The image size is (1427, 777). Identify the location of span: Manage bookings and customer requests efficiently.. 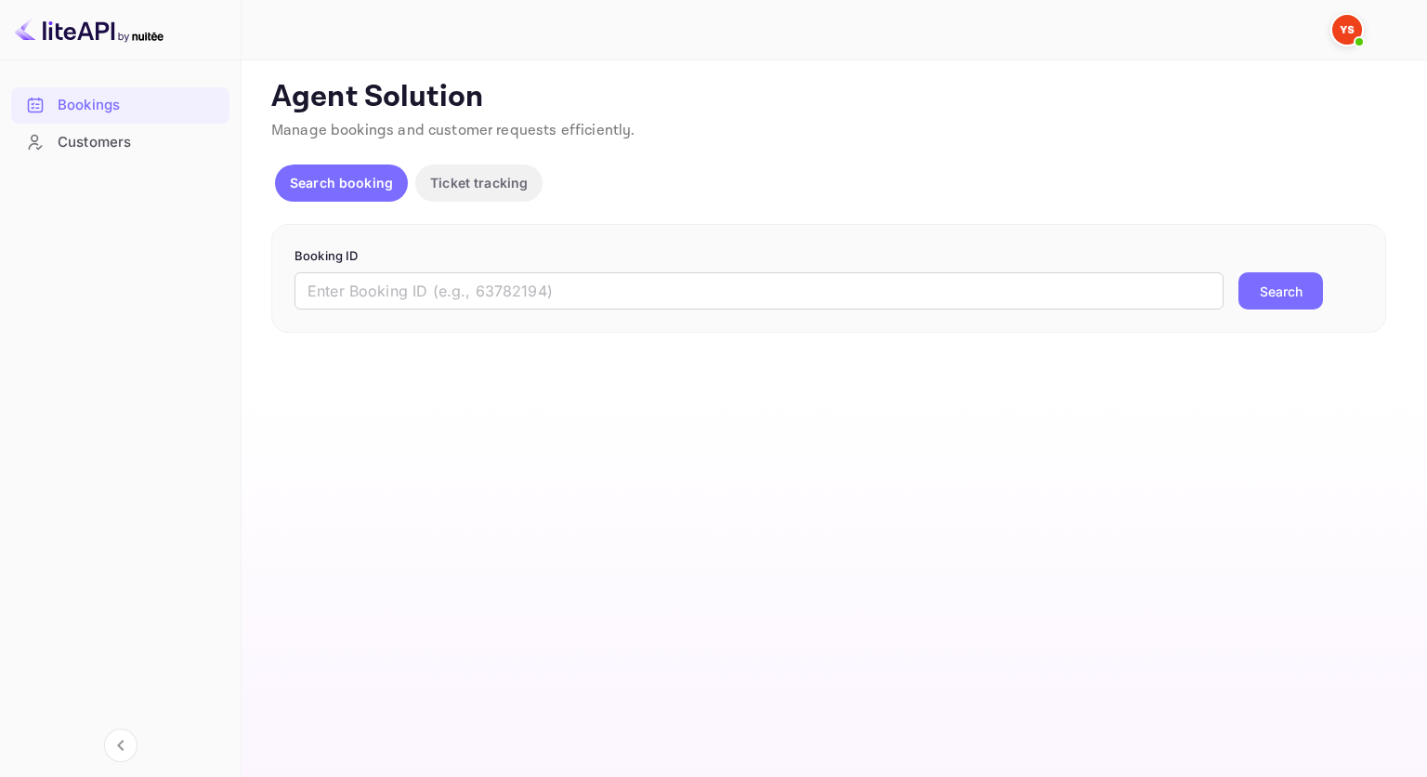
(453, 130).